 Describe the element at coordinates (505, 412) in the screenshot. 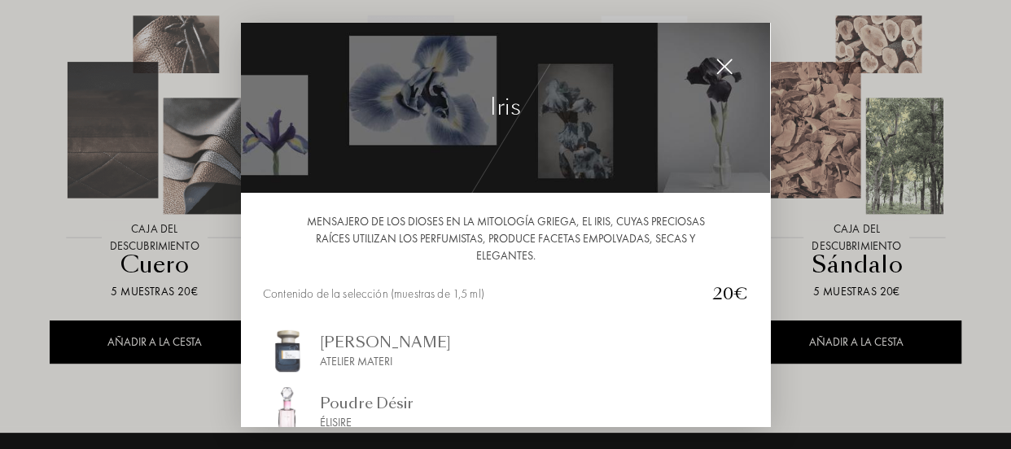

I see `a: img_sommelierPoudre DésirÉlisire` at that location.